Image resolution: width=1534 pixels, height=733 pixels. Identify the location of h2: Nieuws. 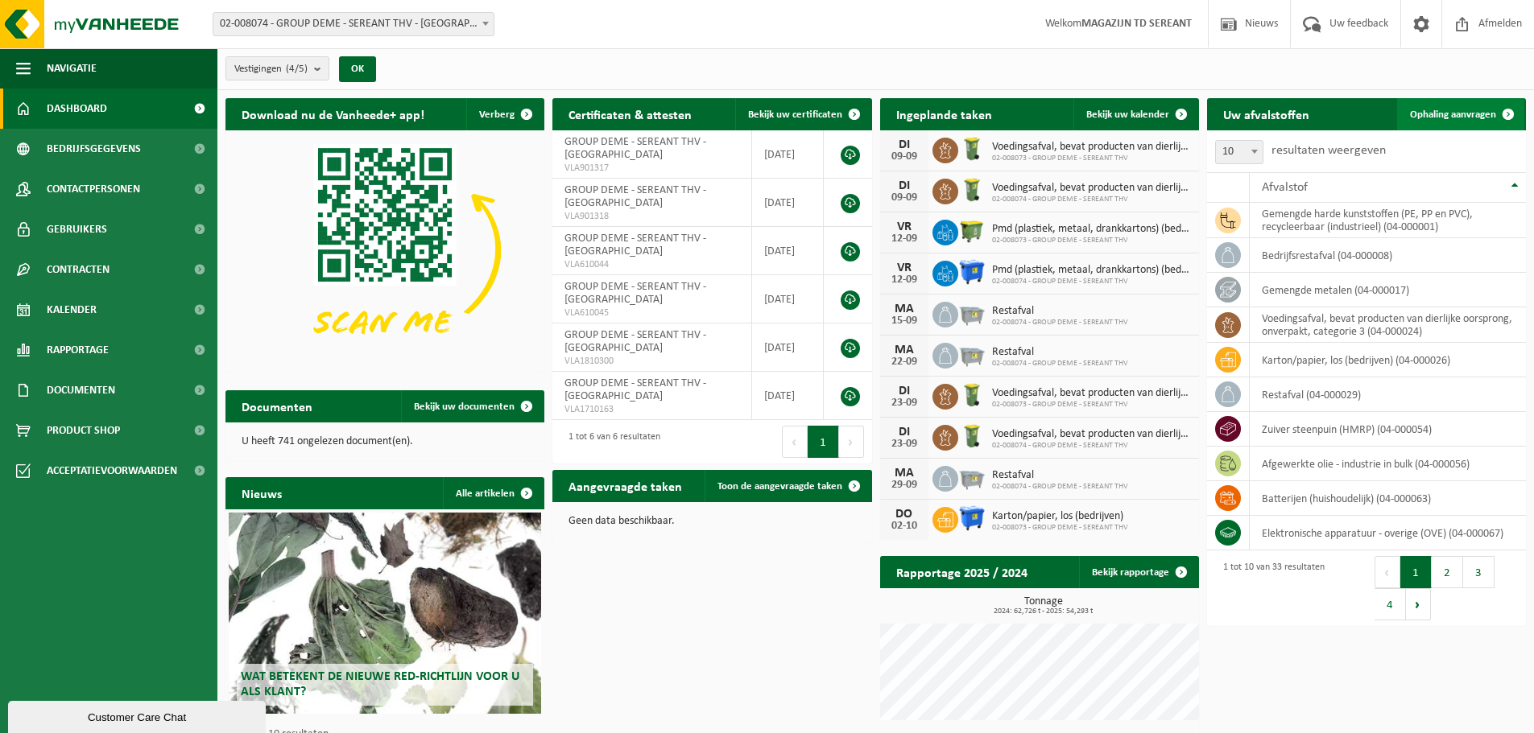
(262, 493).